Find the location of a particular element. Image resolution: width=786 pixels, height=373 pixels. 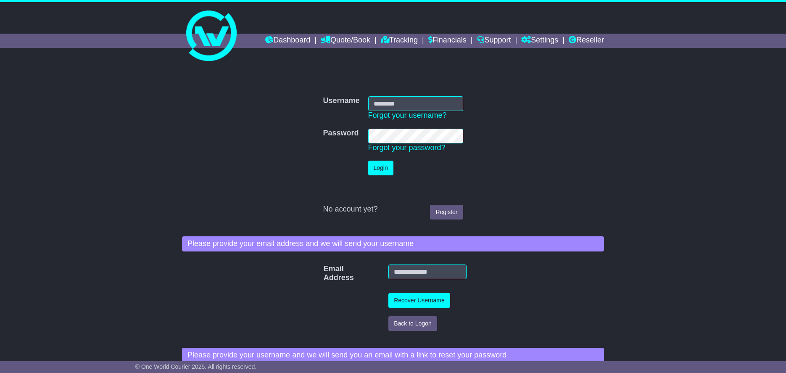

label: Email Address is located at coordinates (327, 273).